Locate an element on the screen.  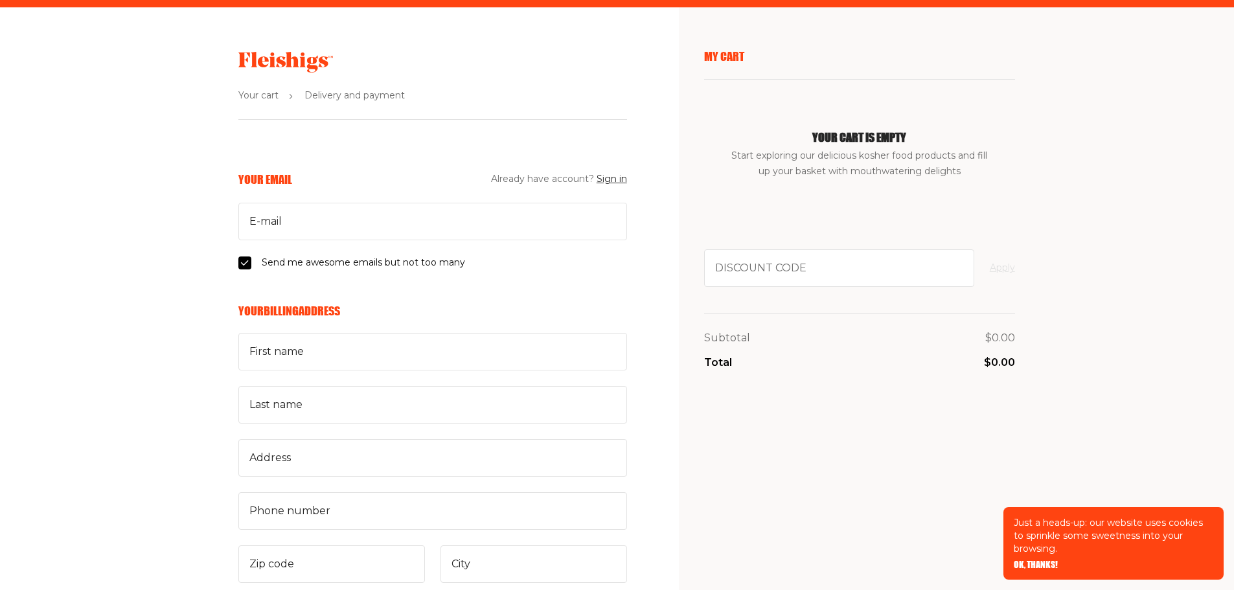
h6: Your Billing Address is located at coordinates (433, 311).